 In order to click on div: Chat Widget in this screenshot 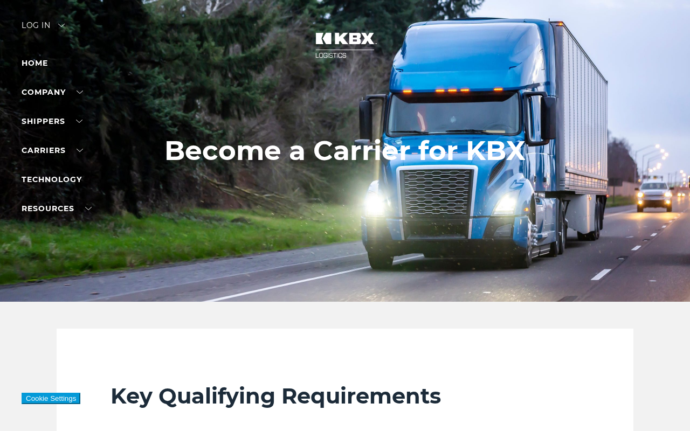, I will do `click(663, 405)`.